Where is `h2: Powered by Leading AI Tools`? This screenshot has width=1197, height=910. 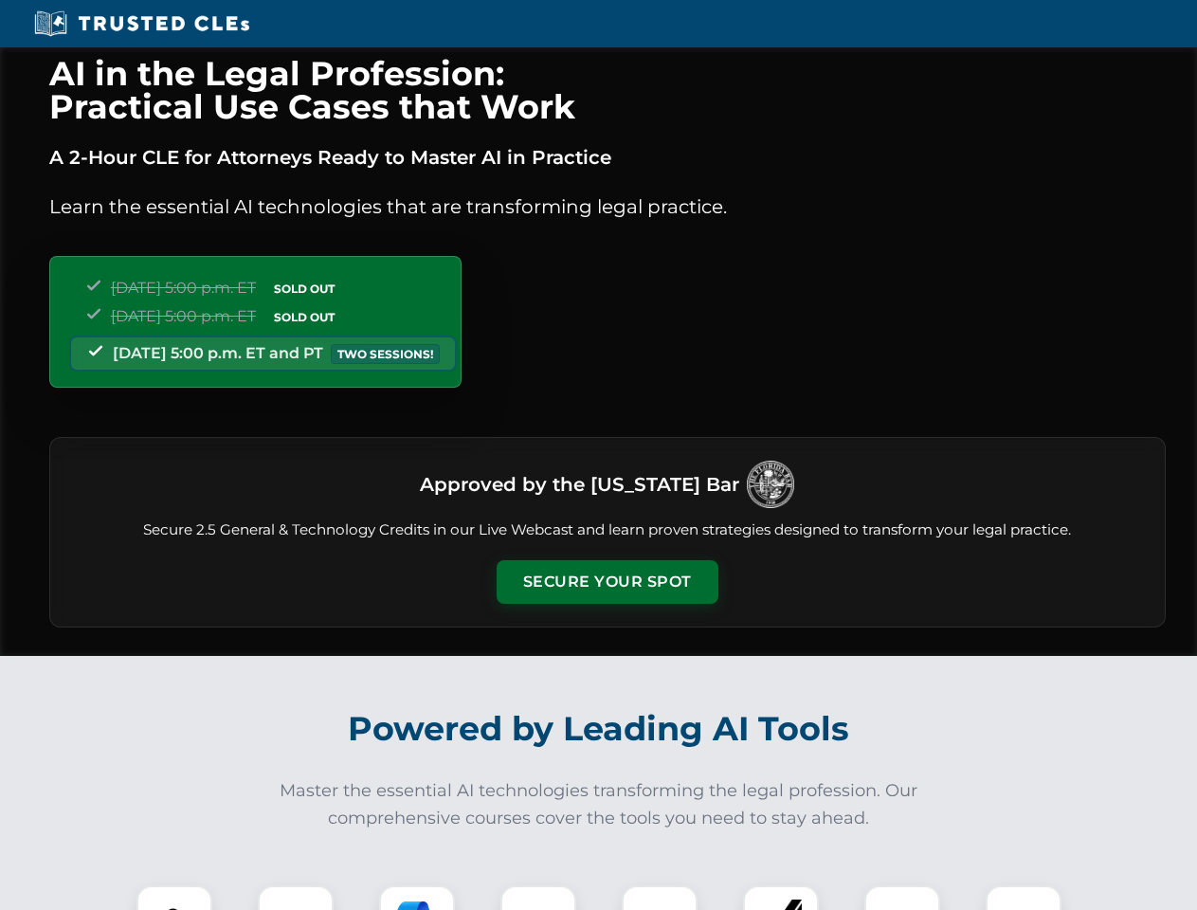 h2: Powered by Leading AI Tools is located at coordinates (599, 729).